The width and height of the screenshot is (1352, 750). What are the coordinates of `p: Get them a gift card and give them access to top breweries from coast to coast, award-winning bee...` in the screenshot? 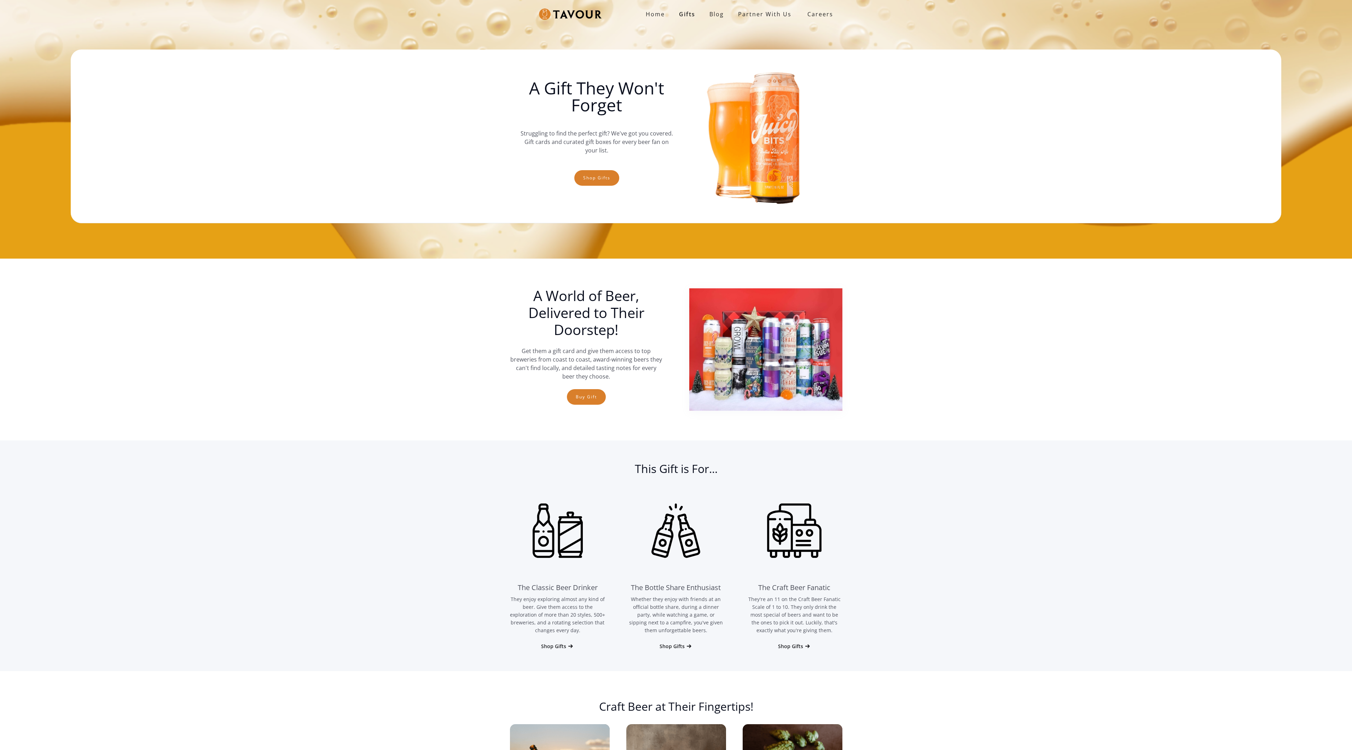 It's located at (586, 364).